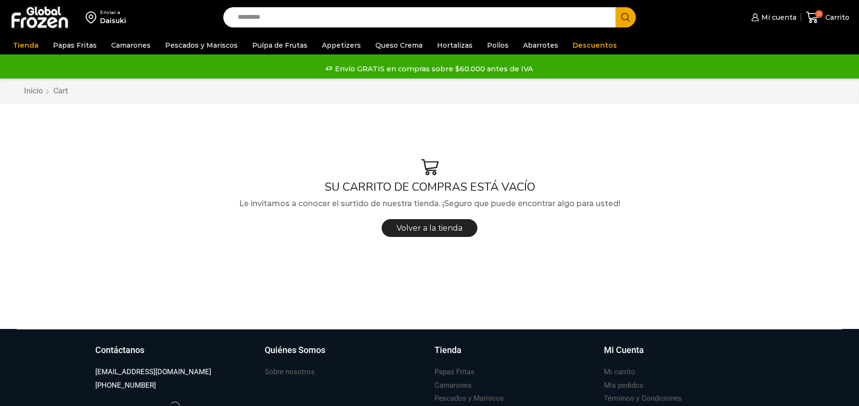 Image resolution: width=859 pixels, height=406 pixels. I want to click on h1: SU CARRITO DE COMPRAS ESTÁ VACÍO, so click(429, 187).